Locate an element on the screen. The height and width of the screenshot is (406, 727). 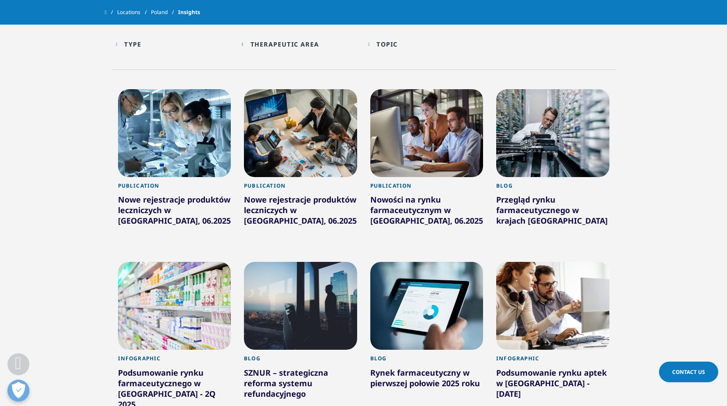
div: SZNUR – strategiczna reforma systemu refundacyjnego is located at coordinates (301, 385).